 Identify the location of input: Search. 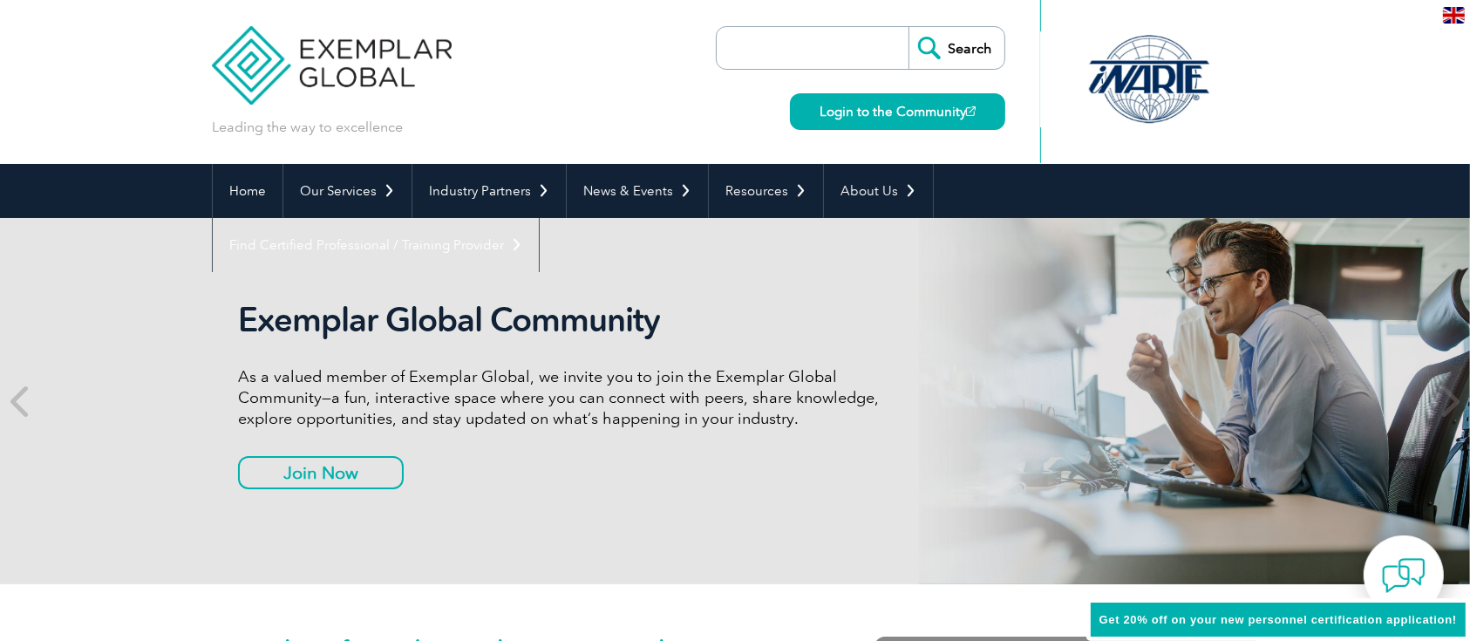
(956, 48).